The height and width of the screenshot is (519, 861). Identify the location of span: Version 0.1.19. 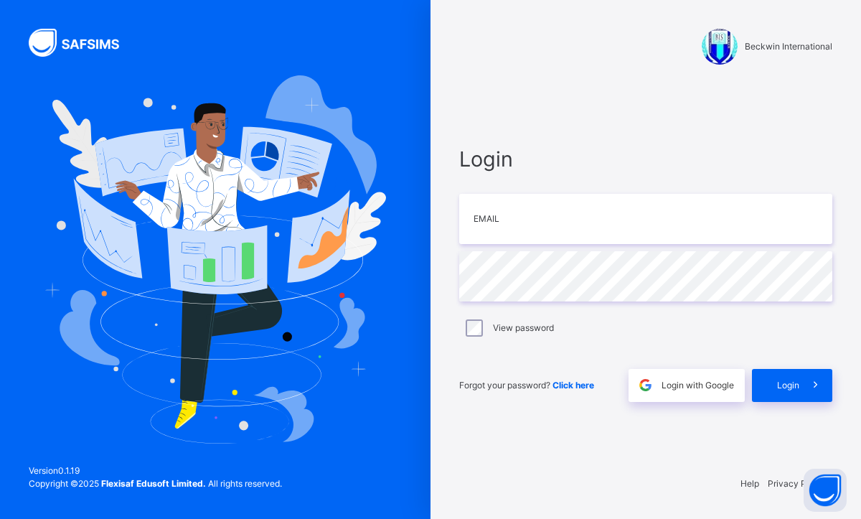
(155, 470).